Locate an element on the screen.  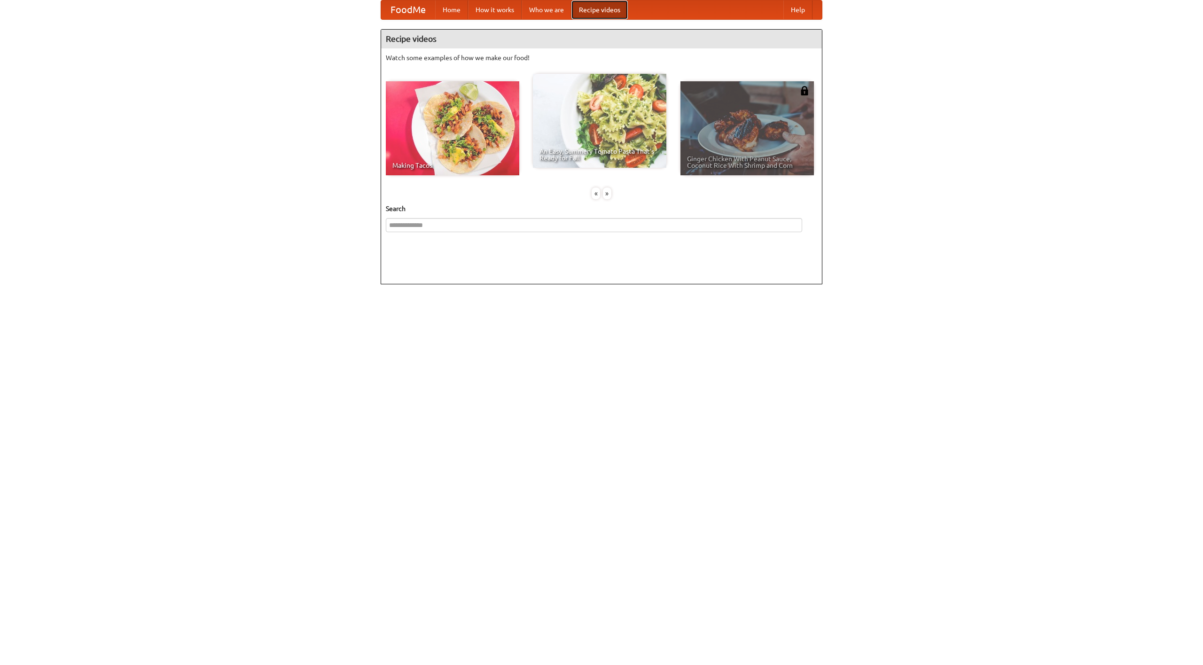
a: Making Tacos is located at coordinates (453, 128).